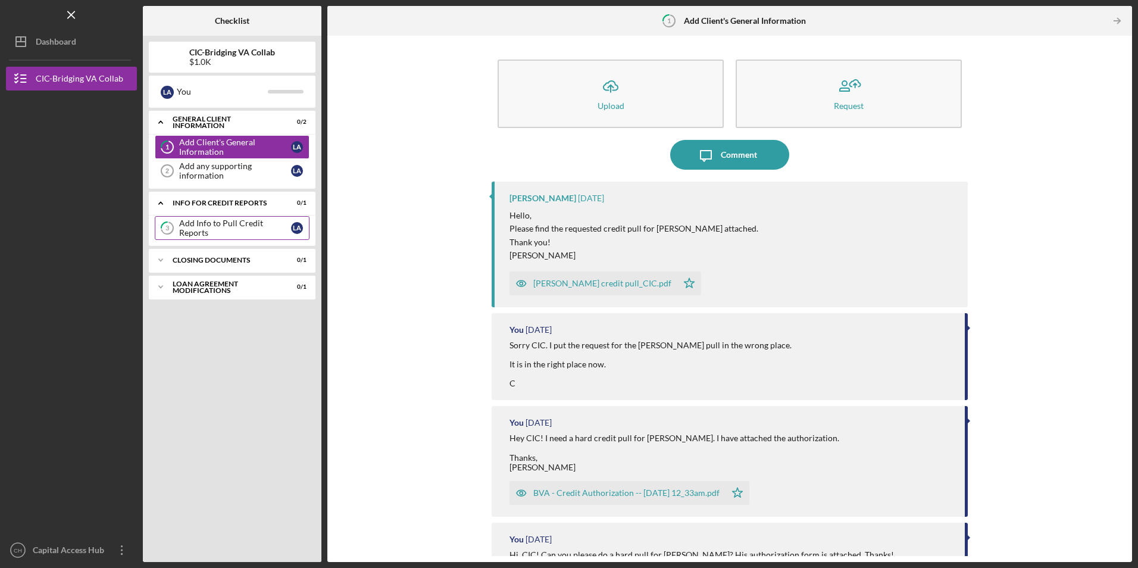 Image resolution: width=1138 pixels, height=568 pixels. I want to click on button: Comment, so click(730, 155).